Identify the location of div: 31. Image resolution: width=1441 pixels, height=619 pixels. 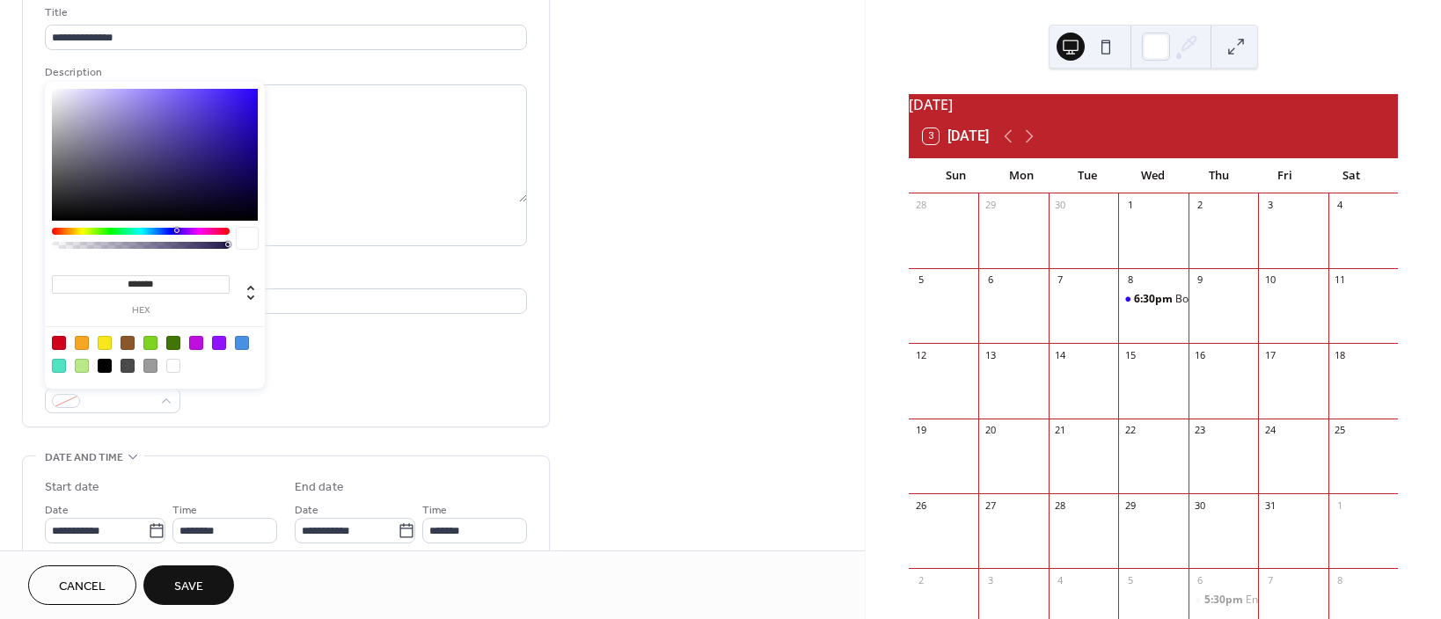
(1270, 505).